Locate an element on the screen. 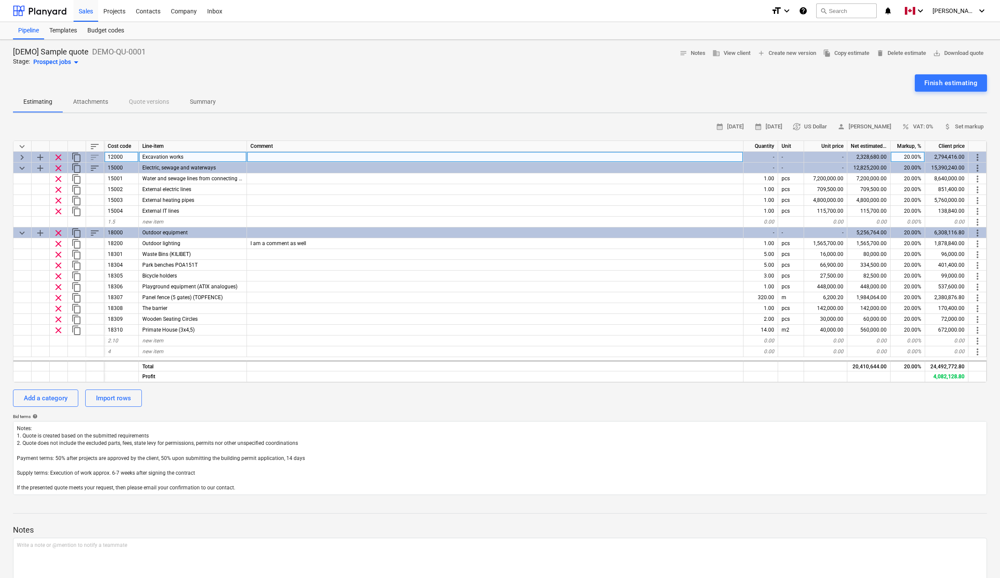  span: file_copy is located at coordinates (827, 53).